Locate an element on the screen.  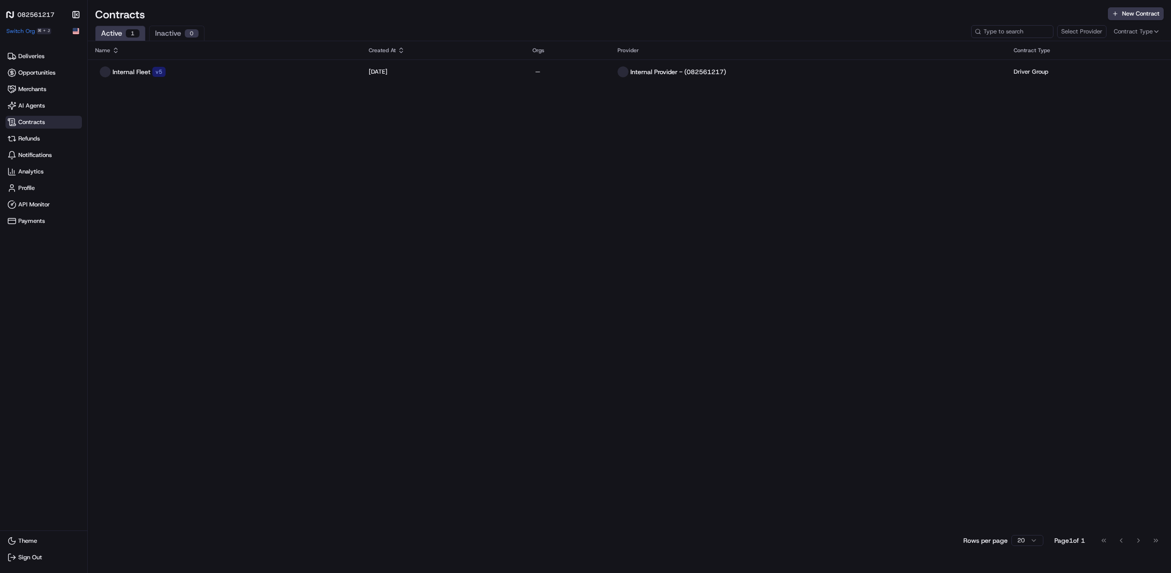
button: New Contract is located at coordinates (1136, 14).